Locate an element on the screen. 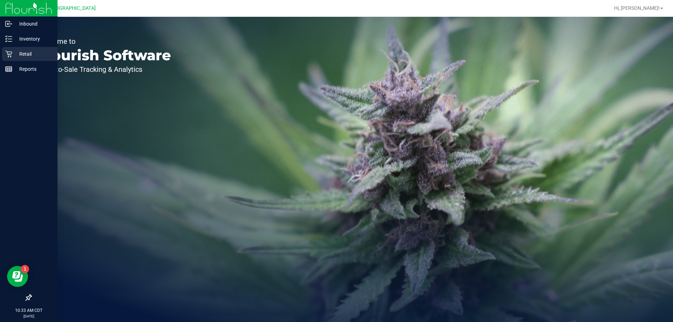  p: Inventory is located at coordinates (33, 39).